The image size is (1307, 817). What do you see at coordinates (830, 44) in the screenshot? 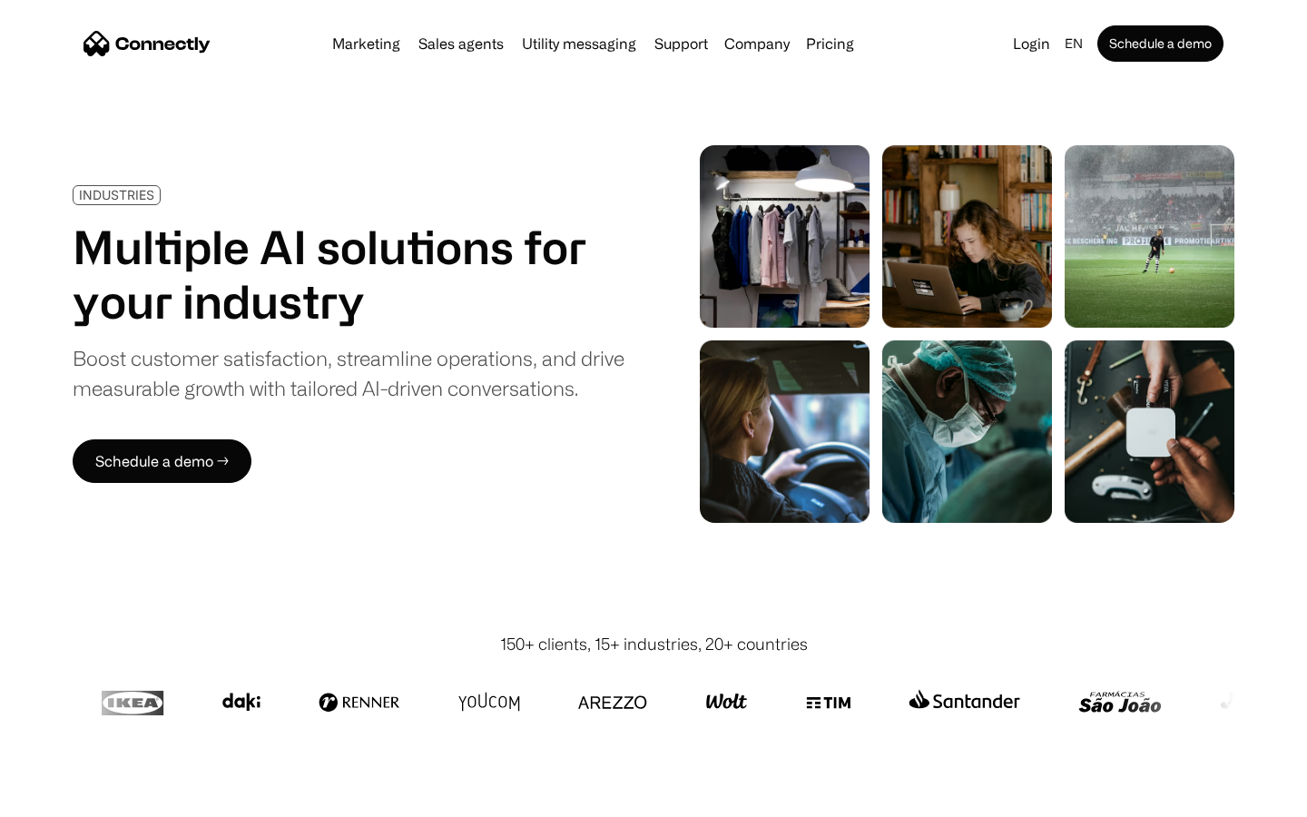
I see `a: Pricing` at bounding box center [830, 44].